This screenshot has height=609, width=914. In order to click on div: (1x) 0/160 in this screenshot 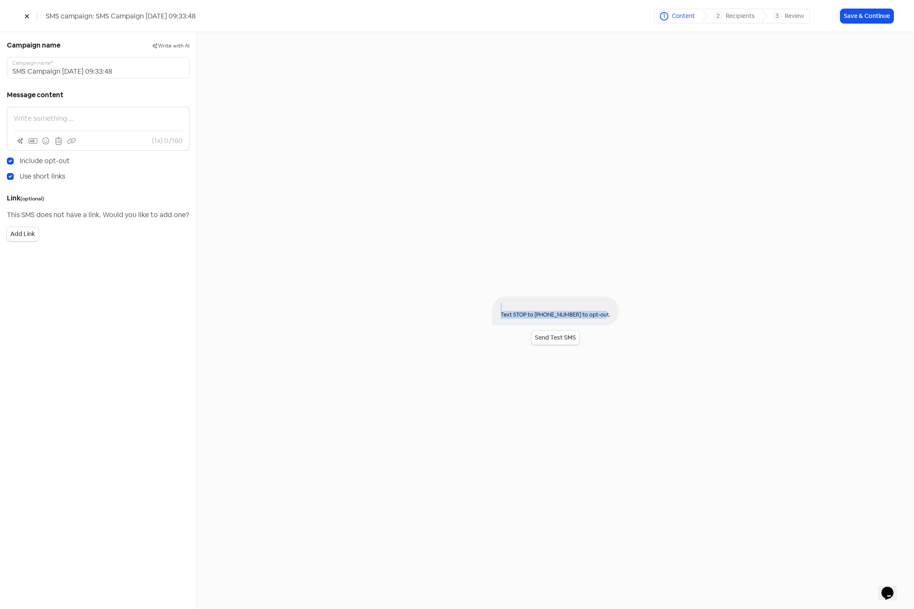, I will do `click(167, 141)`.